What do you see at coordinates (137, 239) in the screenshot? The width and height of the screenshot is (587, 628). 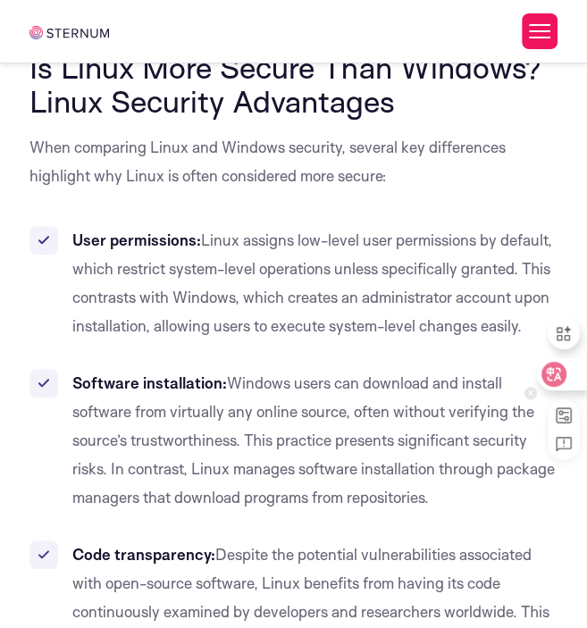 I see `b: User permissions:` at bounding box center [137, 239].